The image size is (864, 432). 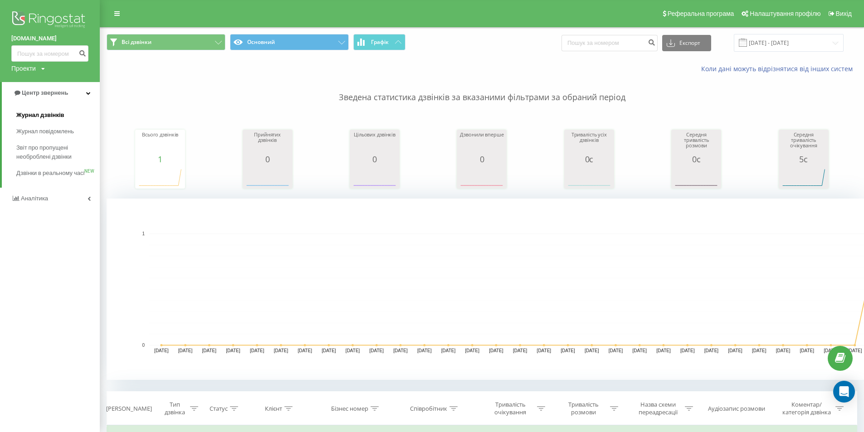 What do you see at coordinates (268, 143) in the screenshot?
I see `div: Прийнятих дзвінків` at bounding box center [268, 143].